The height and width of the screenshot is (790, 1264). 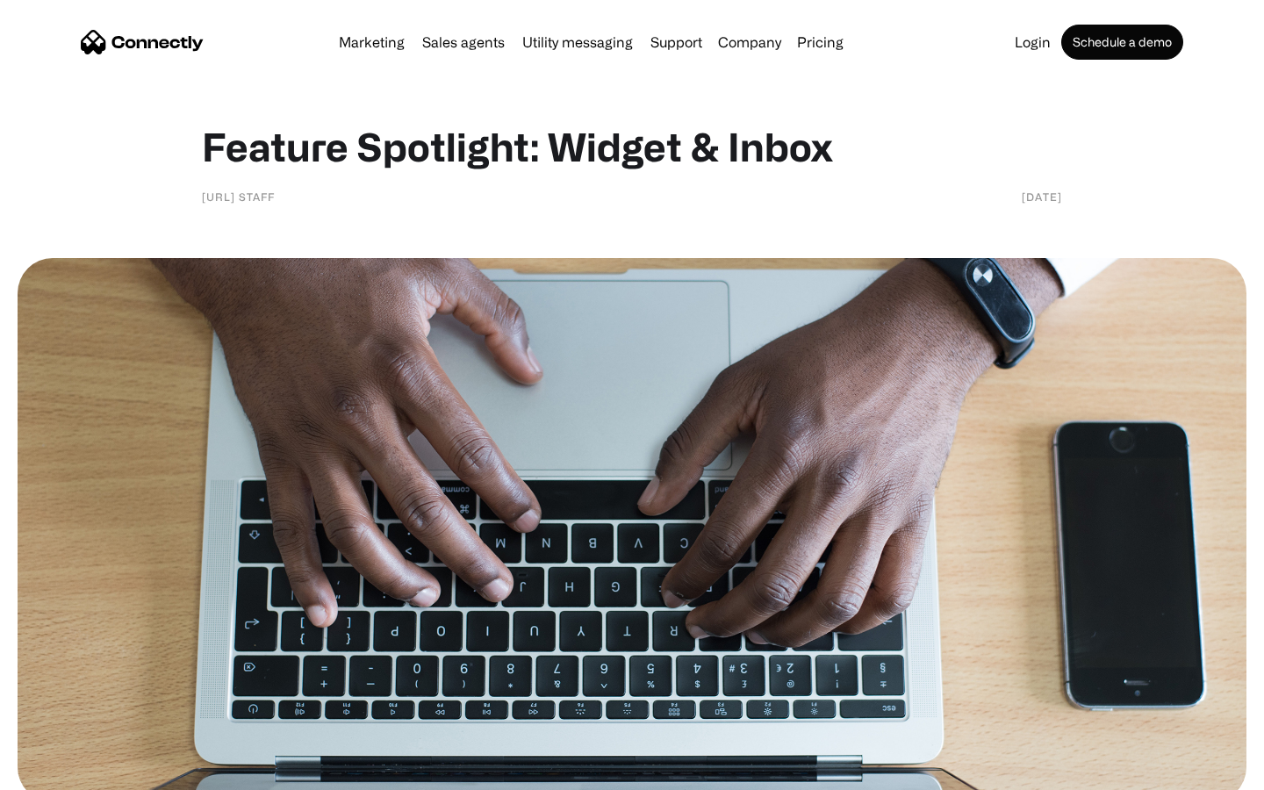 I want to click on div: Company, so click(x=749, y=42).